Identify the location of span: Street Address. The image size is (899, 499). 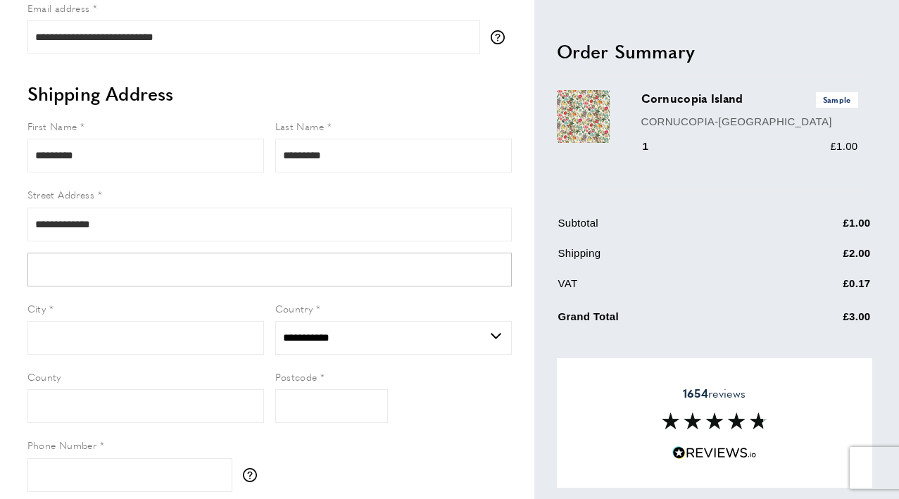
(61, 194).